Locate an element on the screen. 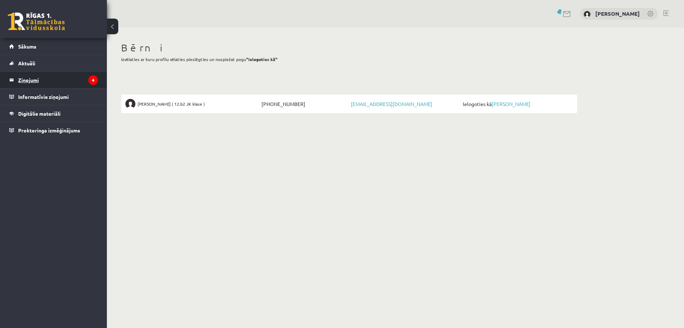 Image resolution: width=684 pixels, height=328 pixels. img: Tīna Elizabete Klipa is located at coordinates (130, 104).